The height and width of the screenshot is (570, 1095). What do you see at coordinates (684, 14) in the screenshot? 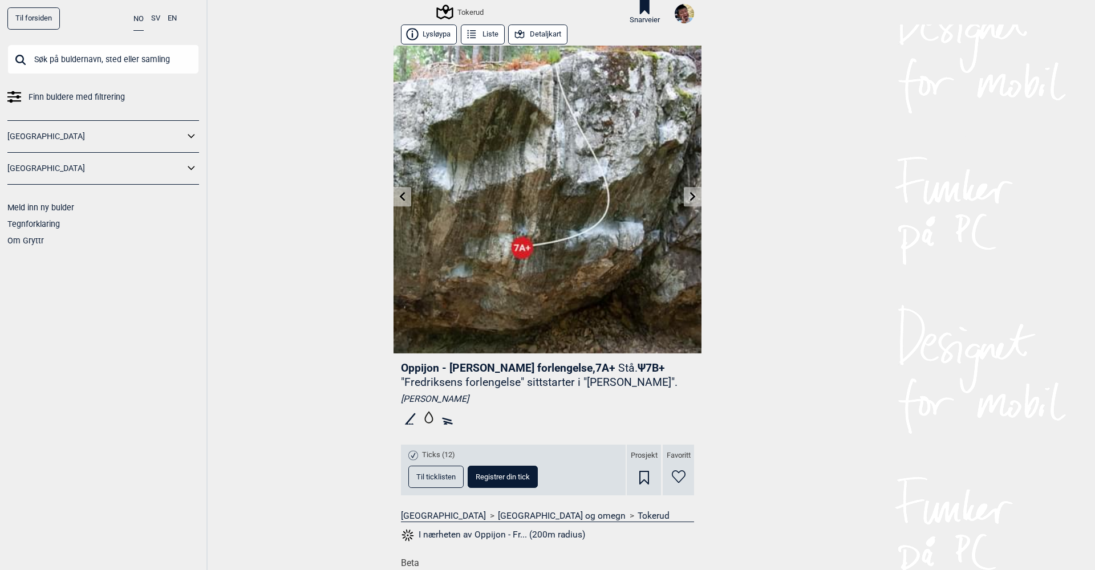
I see `img: IMG 1058` at bounding box center [684, 14].